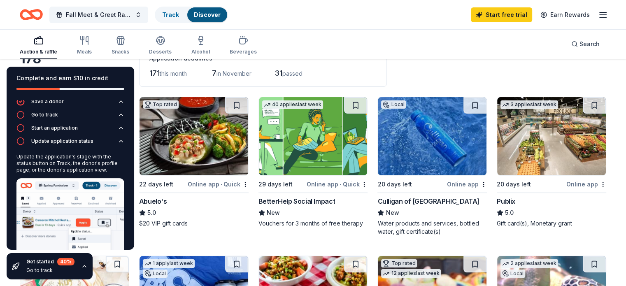  I want to click on div: $20 VIP gift cards, so click(194, 224).